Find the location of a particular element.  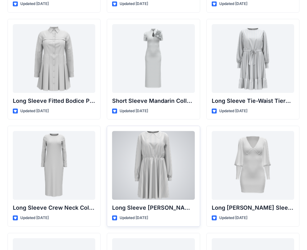

p: Short Sleeve Mandarin Collar Sheath Dress with Floral Appliqué is located at coordinates (153, 101).